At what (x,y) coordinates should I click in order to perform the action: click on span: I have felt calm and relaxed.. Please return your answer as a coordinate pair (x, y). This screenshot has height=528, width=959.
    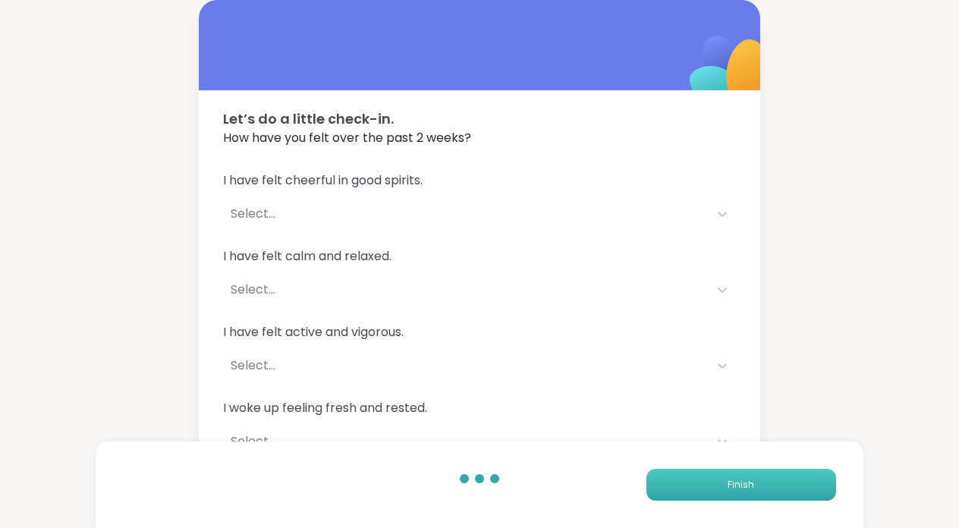
    Looking at the image, I should click on (480, 257).